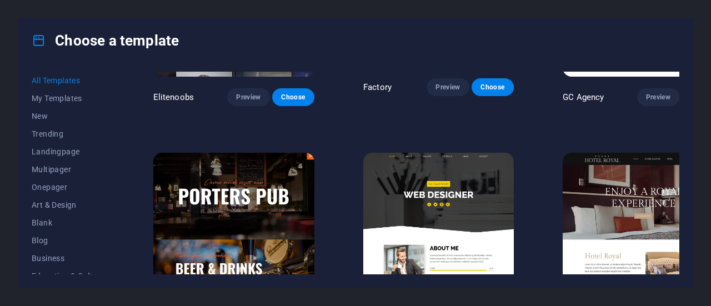 This screenshot has width=711, height=306. I want to click on button: New, so click(68, 116).